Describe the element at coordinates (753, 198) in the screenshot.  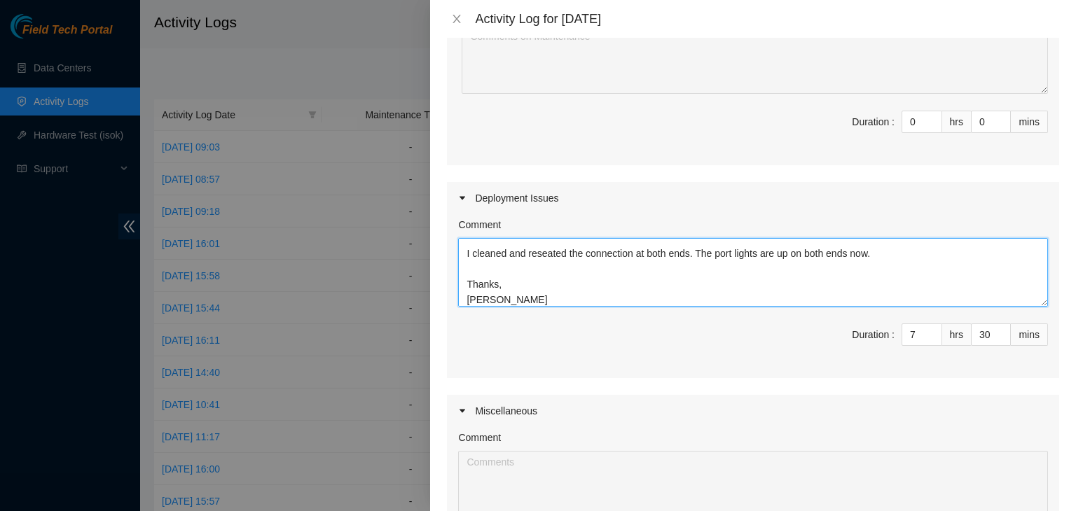
I see `div: Deployment Issues` at that location.